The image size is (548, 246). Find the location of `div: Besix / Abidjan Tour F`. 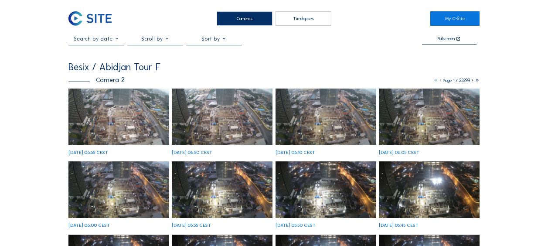

div: Besix / Abidjan Tour F is located at coordinates (114, 67).